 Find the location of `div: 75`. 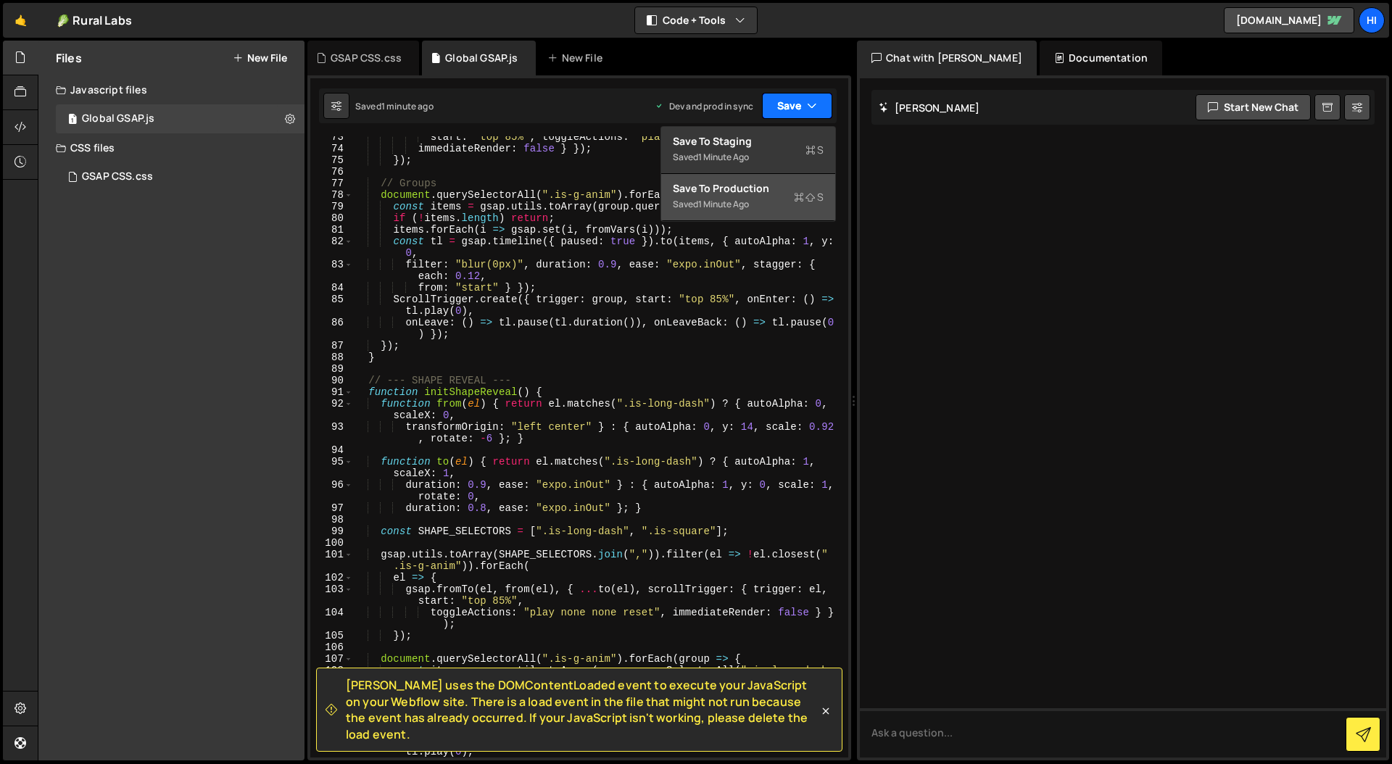

div: 75 is located at coordinates (331, 160).